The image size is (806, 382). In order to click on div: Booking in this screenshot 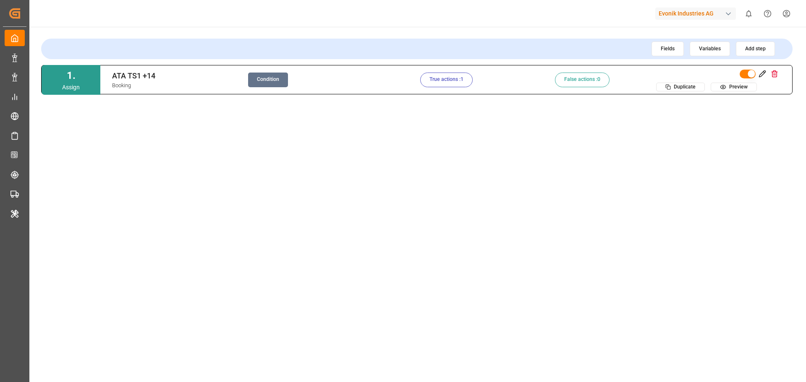, I will do `click(174, 86)`.